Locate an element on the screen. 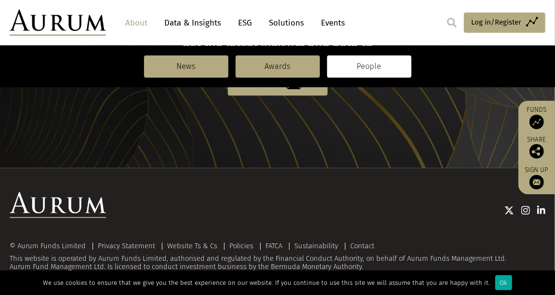 This screenshot has height=295, width=555. img: search.svg is located at coordinates (452, 23).